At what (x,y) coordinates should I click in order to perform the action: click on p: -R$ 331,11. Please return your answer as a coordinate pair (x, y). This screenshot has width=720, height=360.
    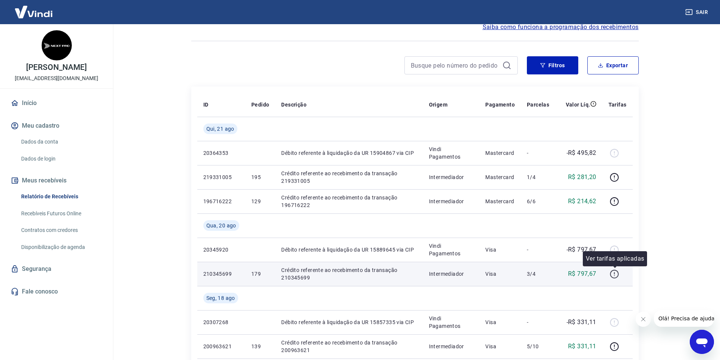
    Looking at the image, I should click on (582, 323).